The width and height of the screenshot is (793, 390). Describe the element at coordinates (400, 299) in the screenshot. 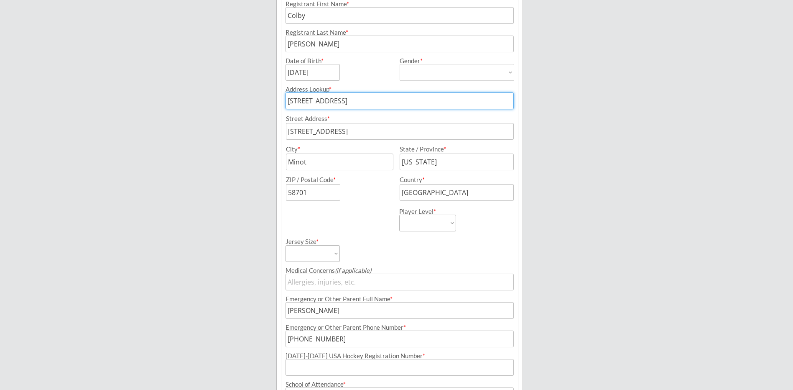

I see `div: Emergency or Other Parent Full Name` at that location.